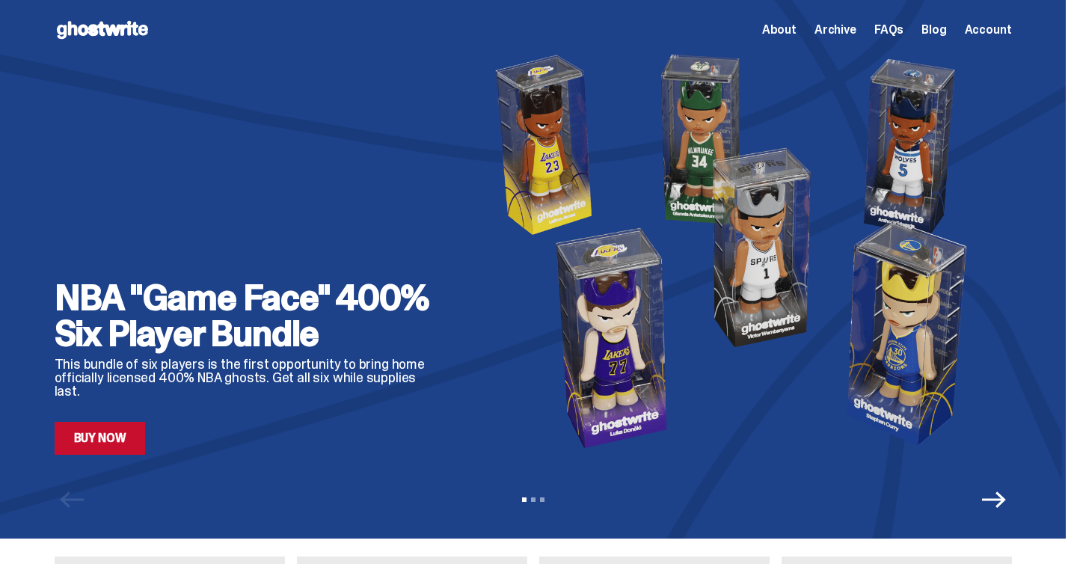 The image size is (1077, 564). I want to click on img: NBA "Game Face" 400% Six Player Bundle, so click(740, 251).